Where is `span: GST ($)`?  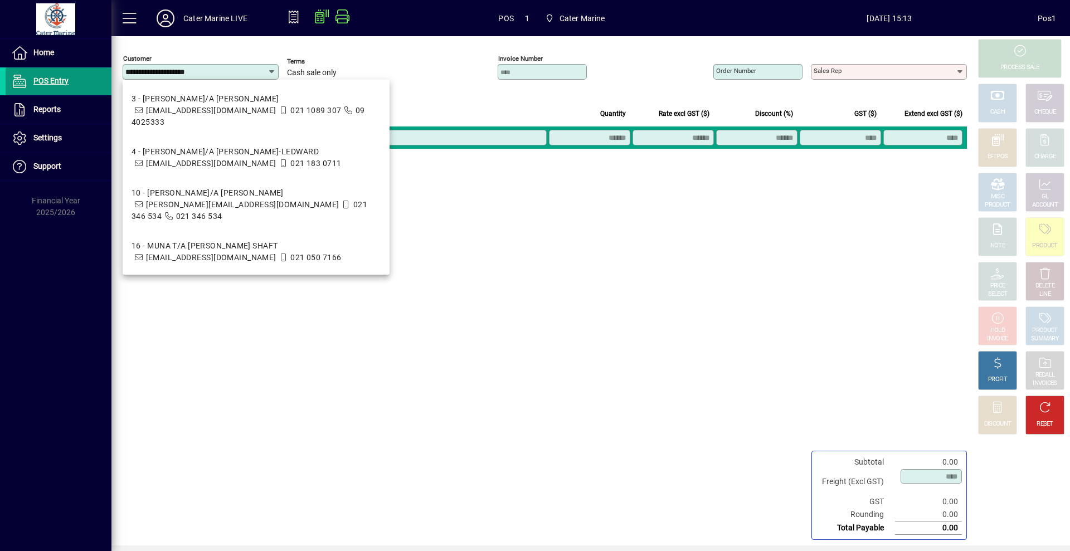 span: GST ($) is located at coordinates (865, 114).